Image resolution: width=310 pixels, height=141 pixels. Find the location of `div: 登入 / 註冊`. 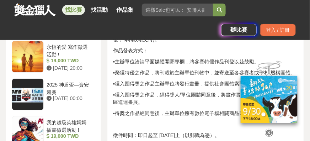

div: 登入 / 註冊 is located at coordinates (278, 30).